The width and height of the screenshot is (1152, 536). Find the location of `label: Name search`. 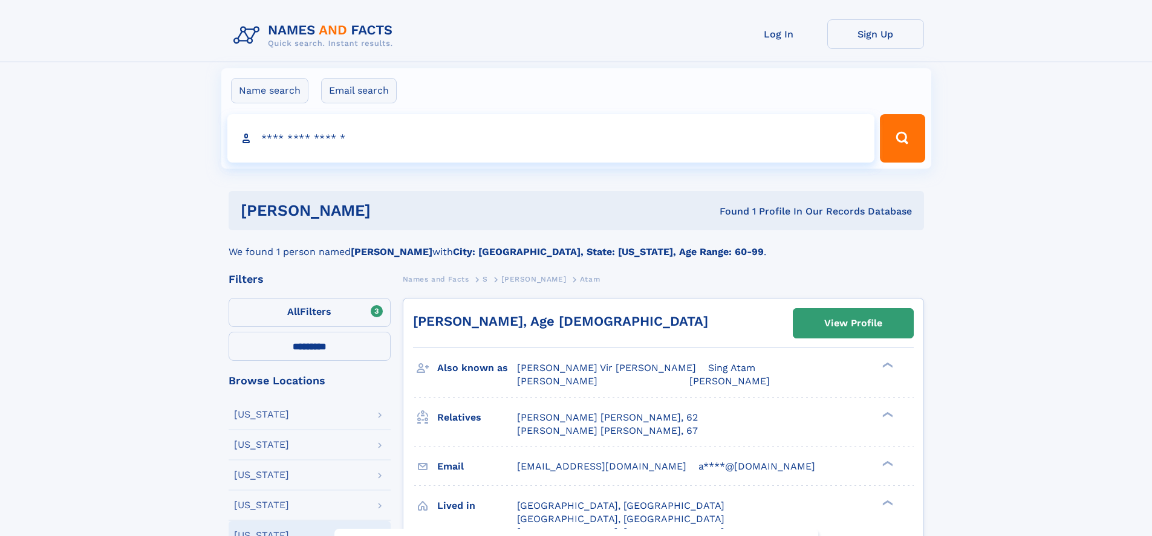

label: Name search is located at coordinates (270, 91).